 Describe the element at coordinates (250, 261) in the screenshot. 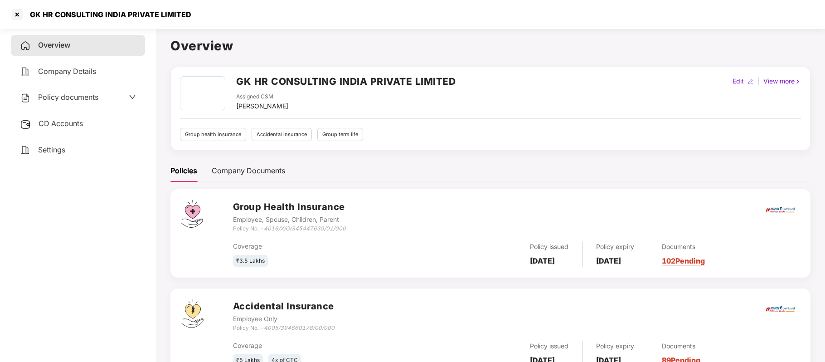

I see `div: ₹3.5 Lakhs` at that location.